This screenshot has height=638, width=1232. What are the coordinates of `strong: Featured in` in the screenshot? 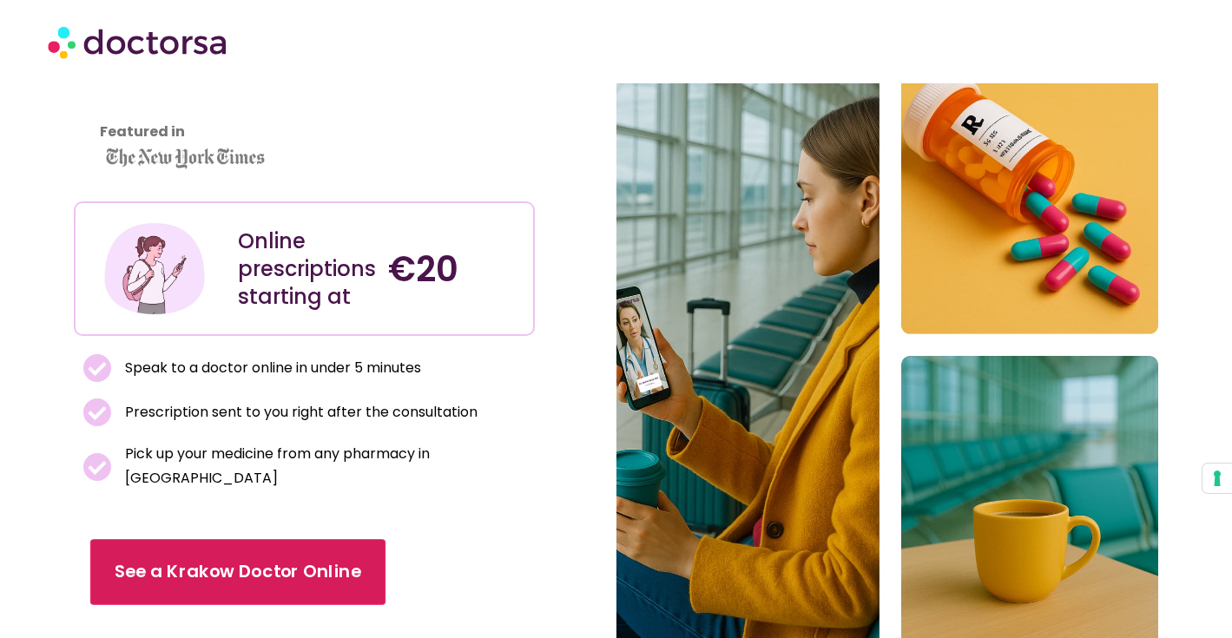 It's located at (142, 131).